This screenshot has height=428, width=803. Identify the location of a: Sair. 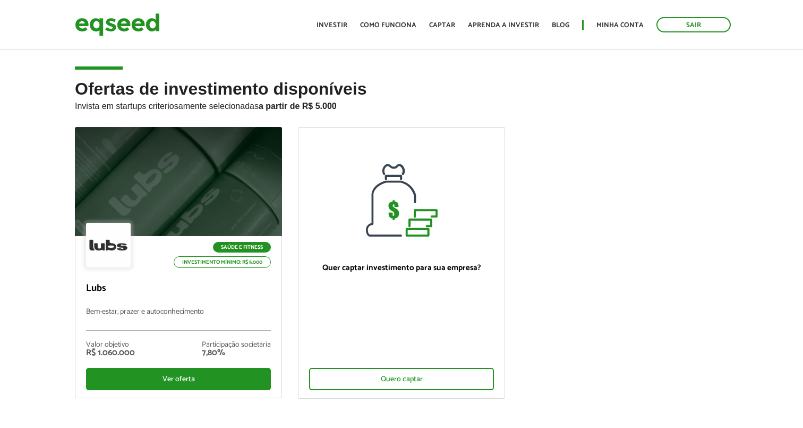
(694, 24).